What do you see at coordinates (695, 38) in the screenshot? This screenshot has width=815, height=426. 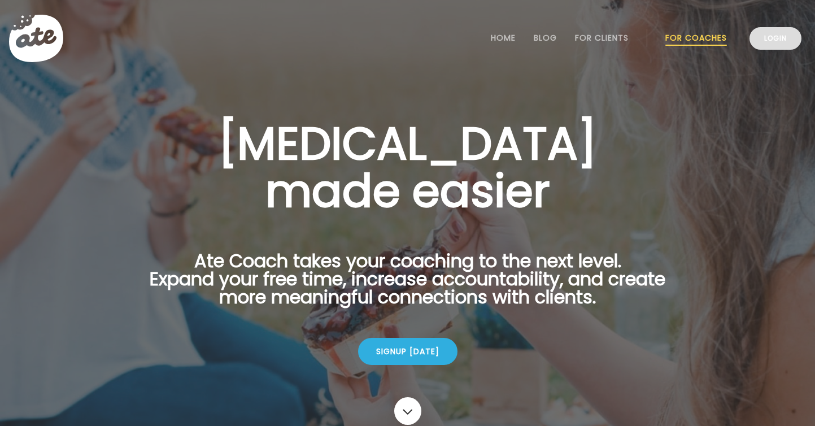 I see `a: For Coaches` at bounding box center [695, 38].